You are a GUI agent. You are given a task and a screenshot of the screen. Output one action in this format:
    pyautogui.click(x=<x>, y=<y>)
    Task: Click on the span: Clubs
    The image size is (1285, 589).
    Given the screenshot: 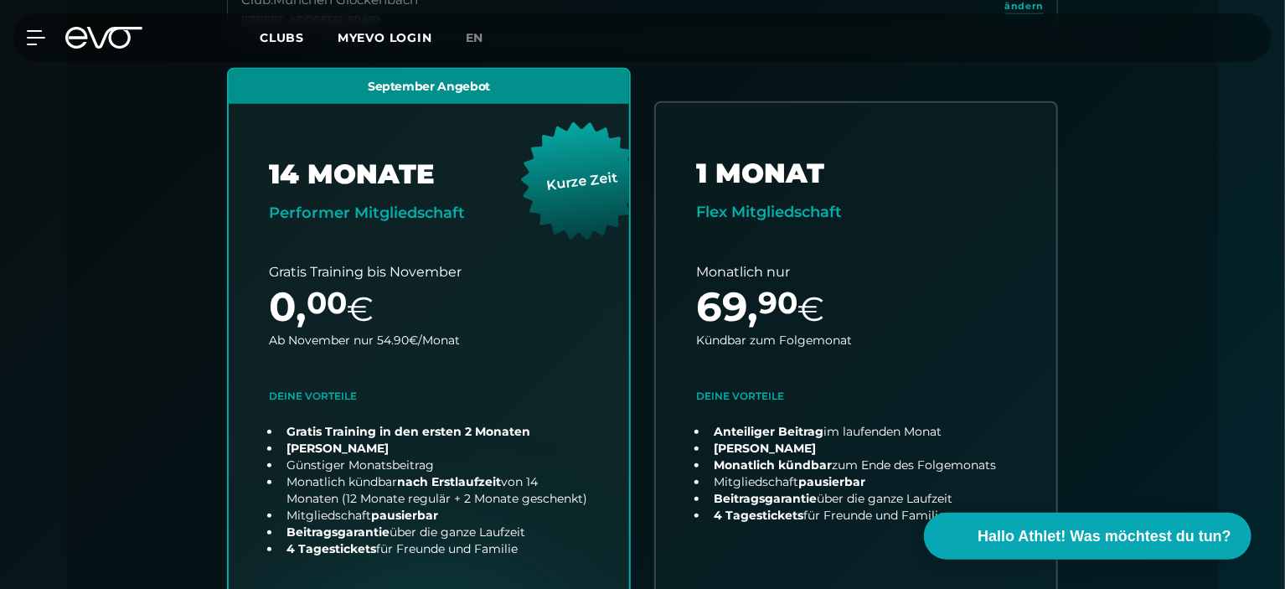 What is the action you would take?
    pyautogui.click(x=281, y=38)
    